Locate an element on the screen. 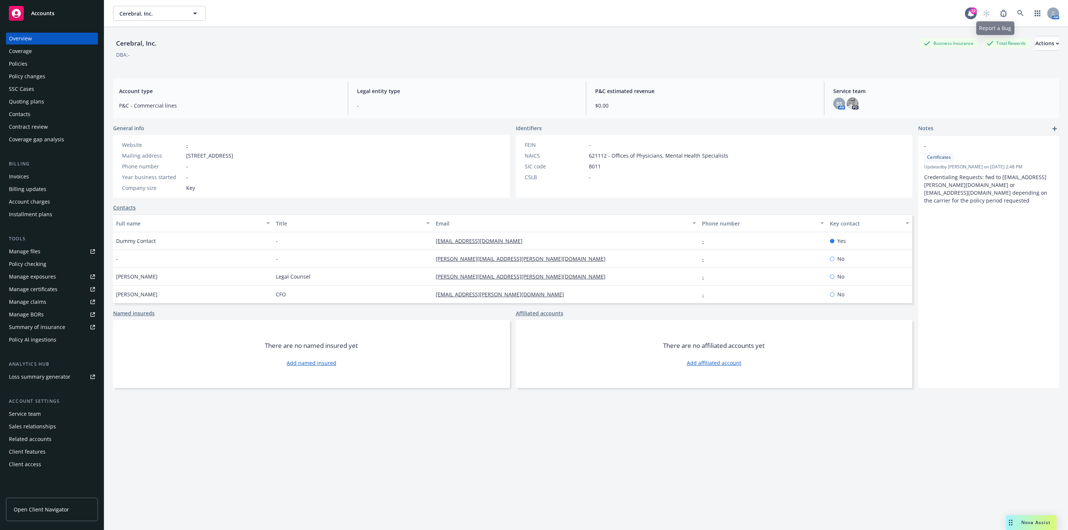  button: Full name is located at coordinates (193, 223).